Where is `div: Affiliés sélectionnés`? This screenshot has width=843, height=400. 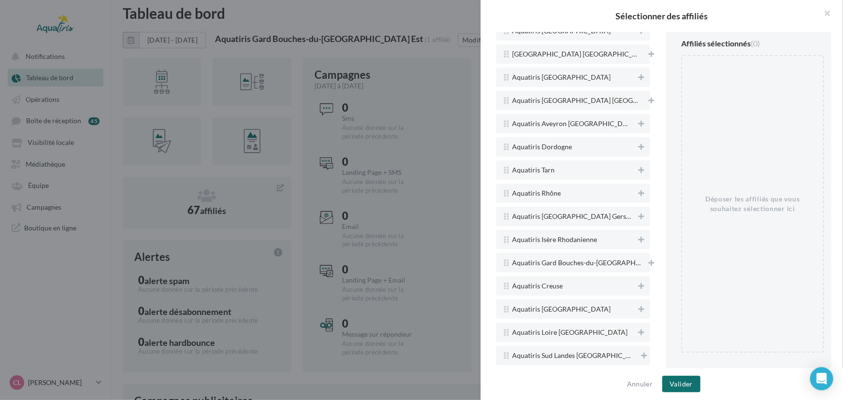
div: Affiliés sélectionnés is located at coordinates (720, 43).